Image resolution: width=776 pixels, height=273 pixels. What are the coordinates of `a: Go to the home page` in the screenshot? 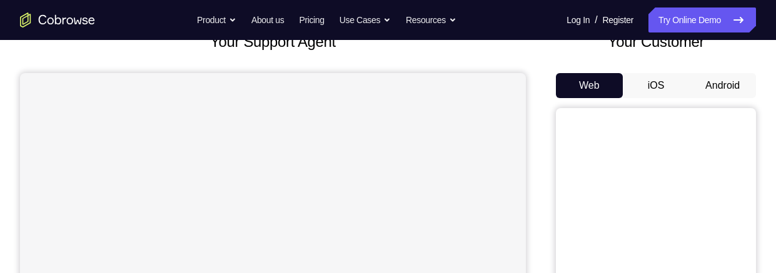 It's located at (58, 20).